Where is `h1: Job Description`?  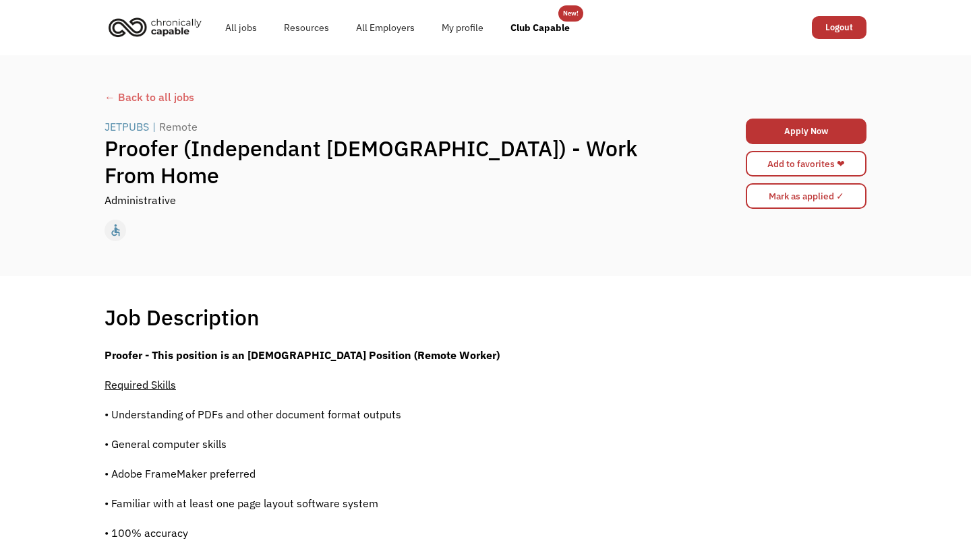
h1: Job Description is located at coordinates (182, 317).